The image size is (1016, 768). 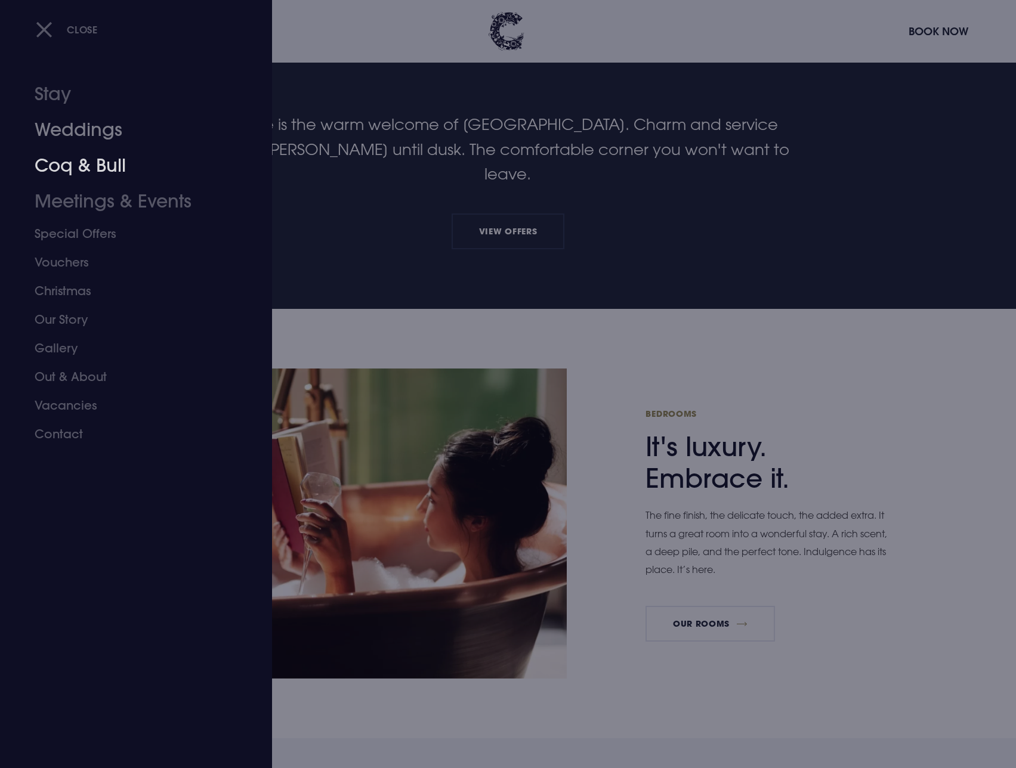 I want to click on a: Meetings & Events, so click(x=129, y=202).